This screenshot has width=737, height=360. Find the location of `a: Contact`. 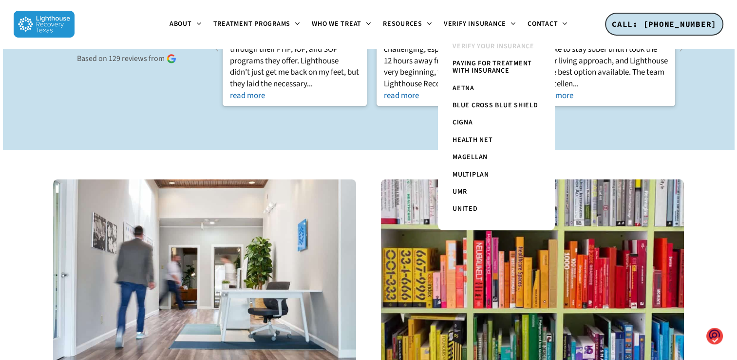

a: Contact is located at coordinates (548, 24).